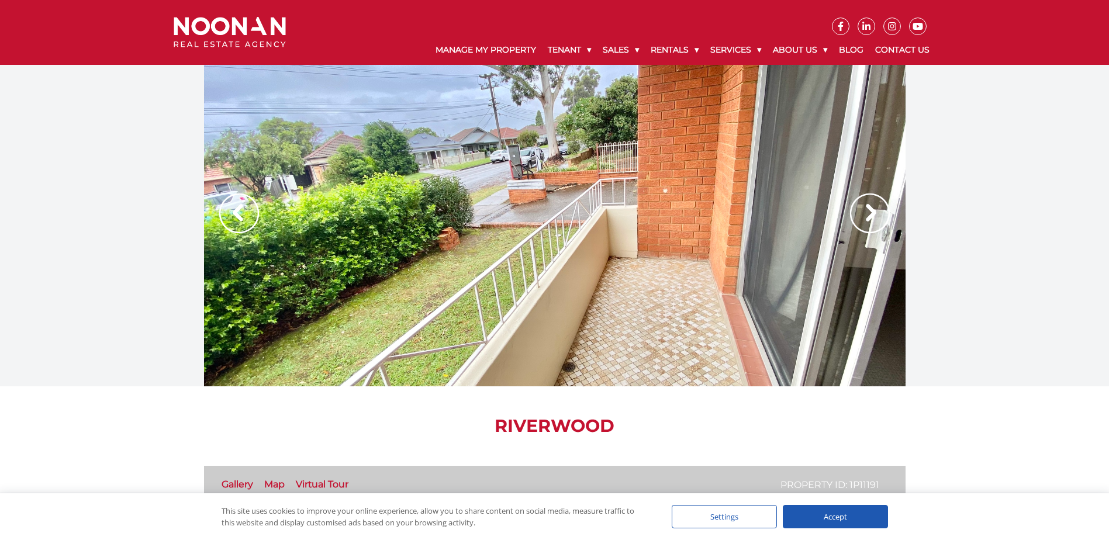 The width and height of the screenshot is (1109, 540). What do you see at coordinates (724, 517) in the screenshot?
I see `div: Settings` at bounding box center [724, 517].